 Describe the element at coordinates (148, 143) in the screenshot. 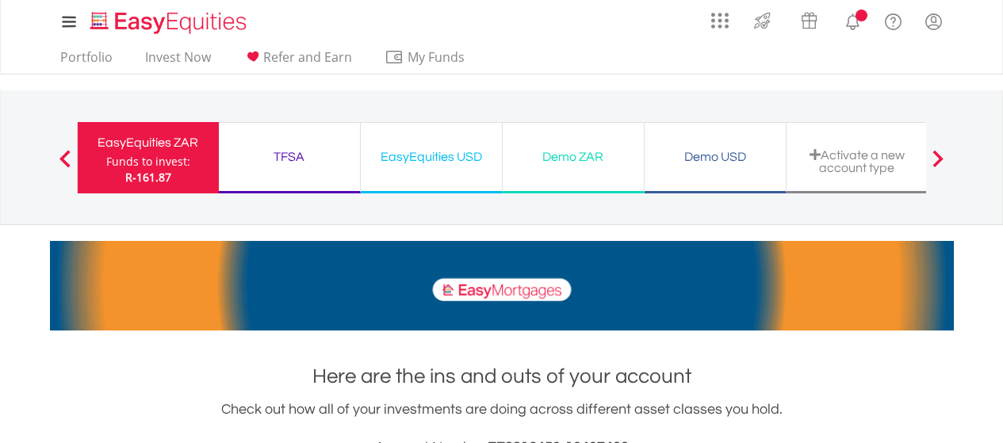

I see `div: EasyEquities ZAR` at that location.